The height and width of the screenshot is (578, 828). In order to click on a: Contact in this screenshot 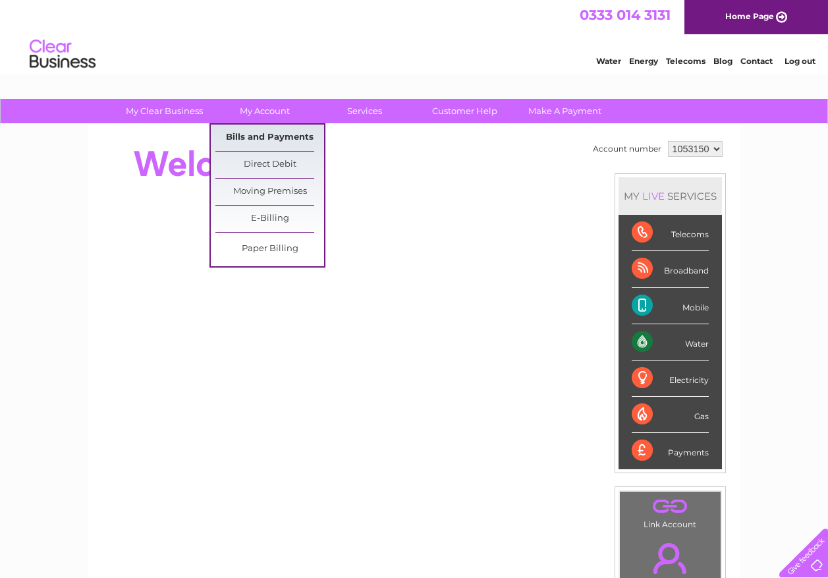, I will do `click(756, 61)`.